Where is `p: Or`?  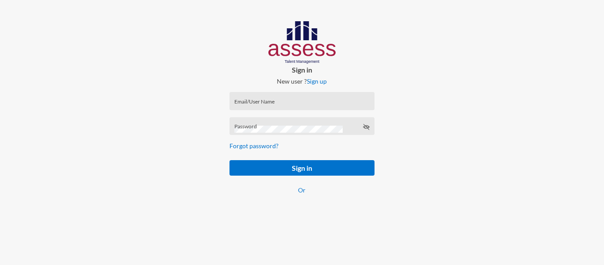 p: Or is located at coordinates (301, 190).